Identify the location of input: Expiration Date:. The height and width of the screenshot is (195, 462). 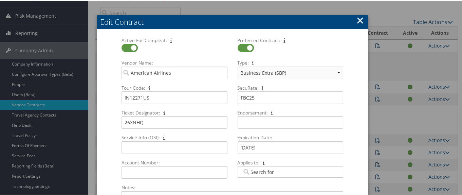
(290, 147).